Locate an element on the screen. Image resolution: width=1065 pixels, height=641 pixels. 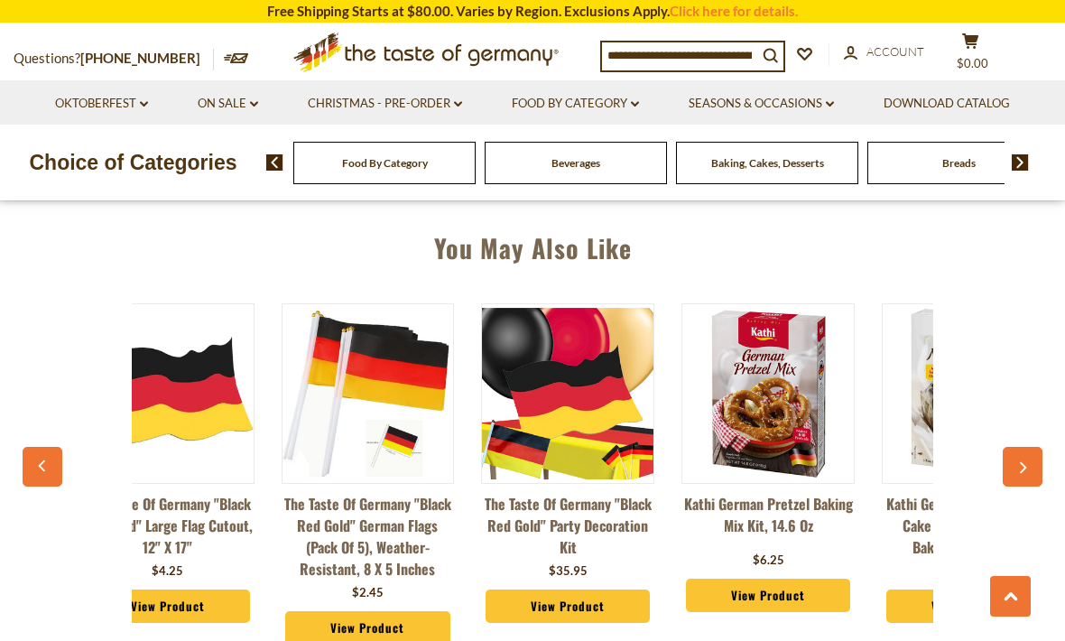
a: The Taste of Germany "Black Red Gold" Large Flag Cutout, 12" x 17" is located at coordinates (168, 525).